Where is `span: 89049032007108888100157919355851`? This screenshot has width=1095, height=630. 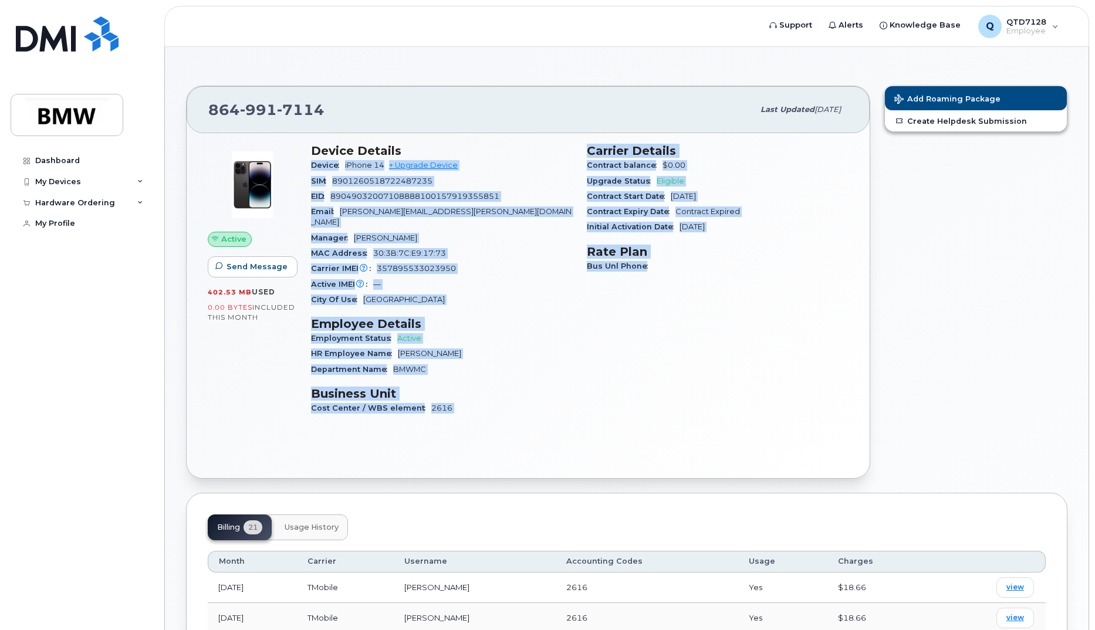 span: 89049032007108888100157919355851 is located at coordinates (415, 196).